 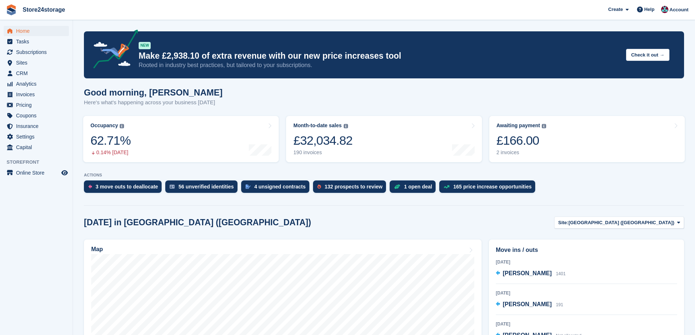 What do you see at coordinates (561, 274) in the screenshot?
I see `span: 1401` at bounding box center [561, 274].